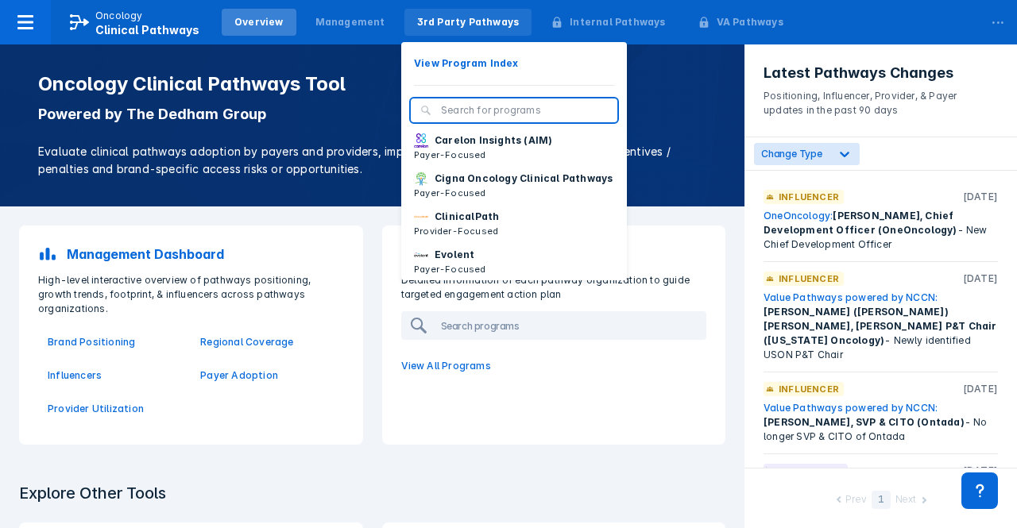 The width and height of the screenshot is (1017, 528). Describe the element at coordinates (191, 295) in the screenshot. I see `p: High-level interactive overview of pathways positioning, growth trends, footprint, & influencers ...` at that location.